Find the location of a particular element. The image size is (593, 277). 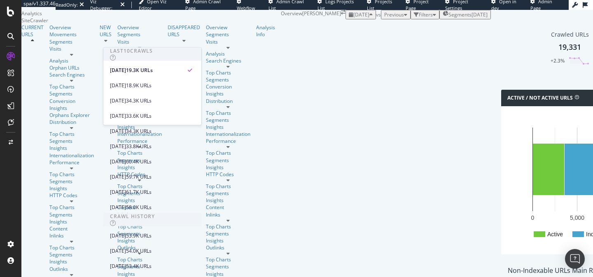

div: ReadOnly: is located at coordinates (67, 5).